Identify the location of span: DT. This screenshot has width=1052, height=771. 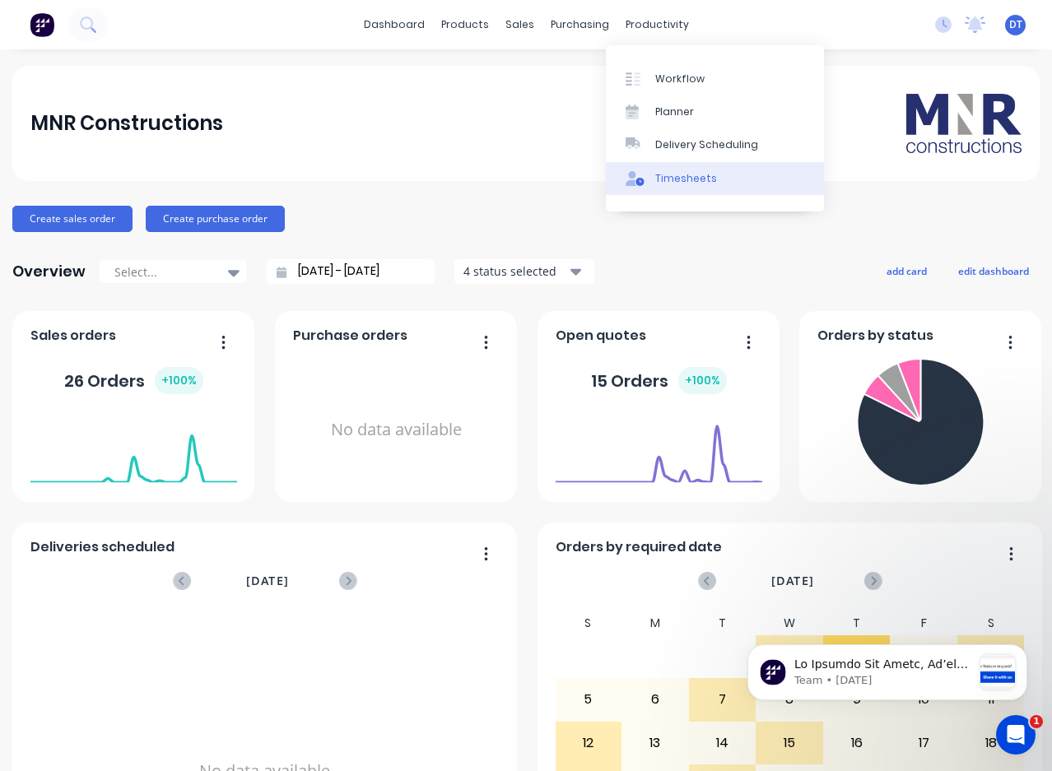
(1016, 25).